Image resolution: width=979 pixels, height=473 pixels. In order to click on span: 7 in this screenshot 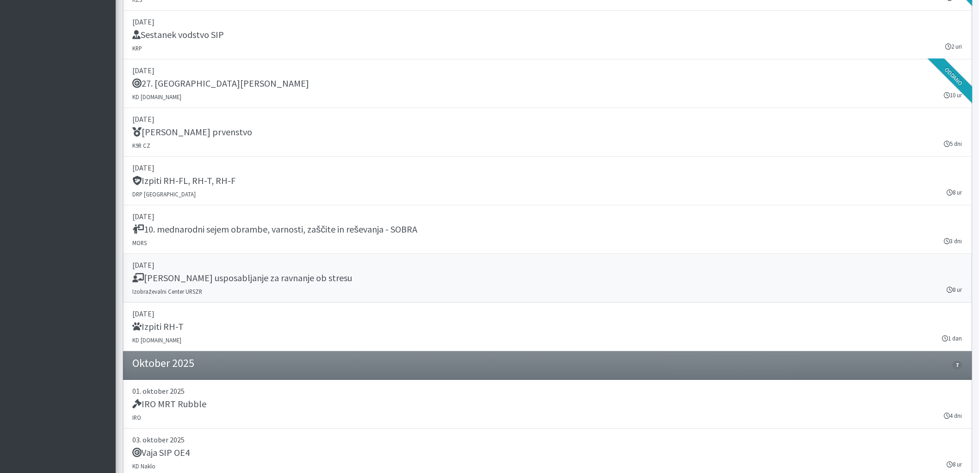, I will do `click(958, 365)`.